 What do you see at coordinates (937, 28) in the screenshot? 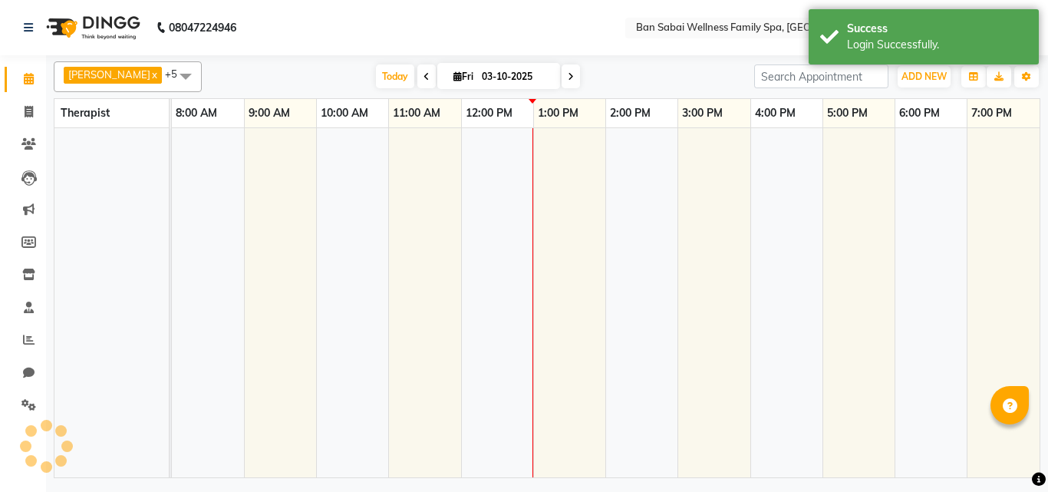
I see `div: Success` at bounding box center [937, 28].